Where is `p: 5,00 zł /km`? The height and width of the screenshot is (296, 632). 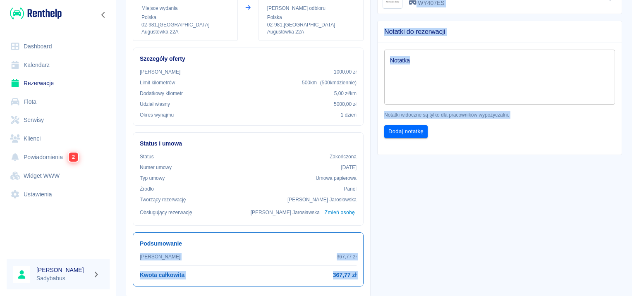 p: 5,00 zł /km is located at coordinates (345, 93).